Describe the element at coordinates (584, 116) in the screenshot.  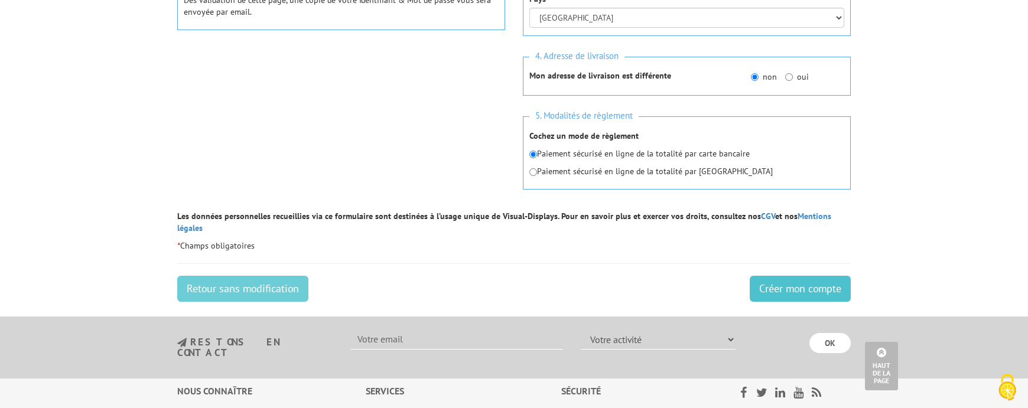
I see `span: 5. Modalités de règlement` at that location.